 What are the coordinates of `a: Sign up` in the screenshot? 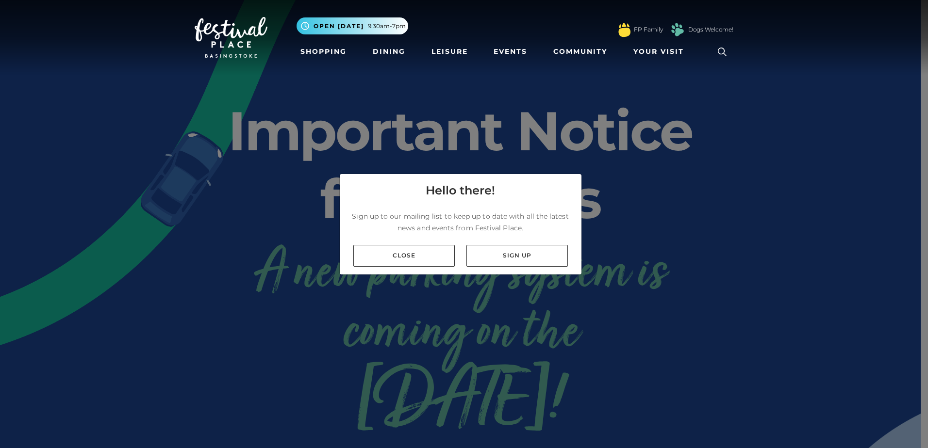 It's located at (517, 256).